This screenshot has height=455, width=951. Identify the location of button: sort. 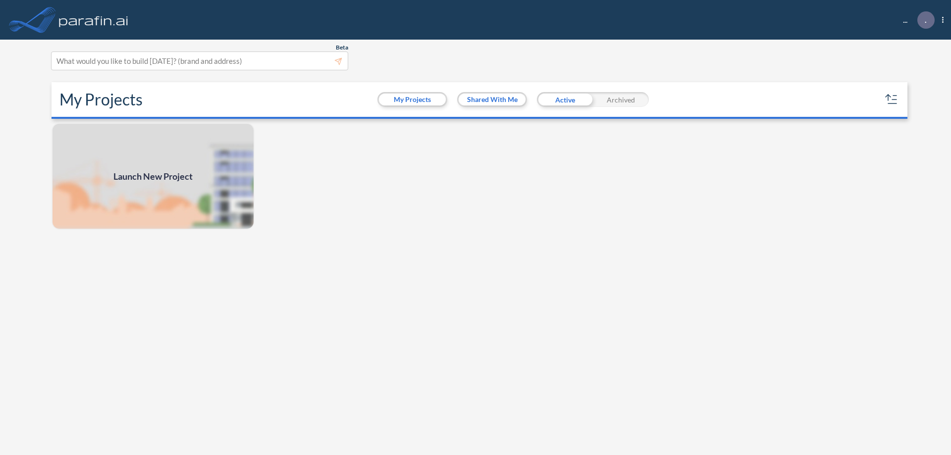
(891, 100).